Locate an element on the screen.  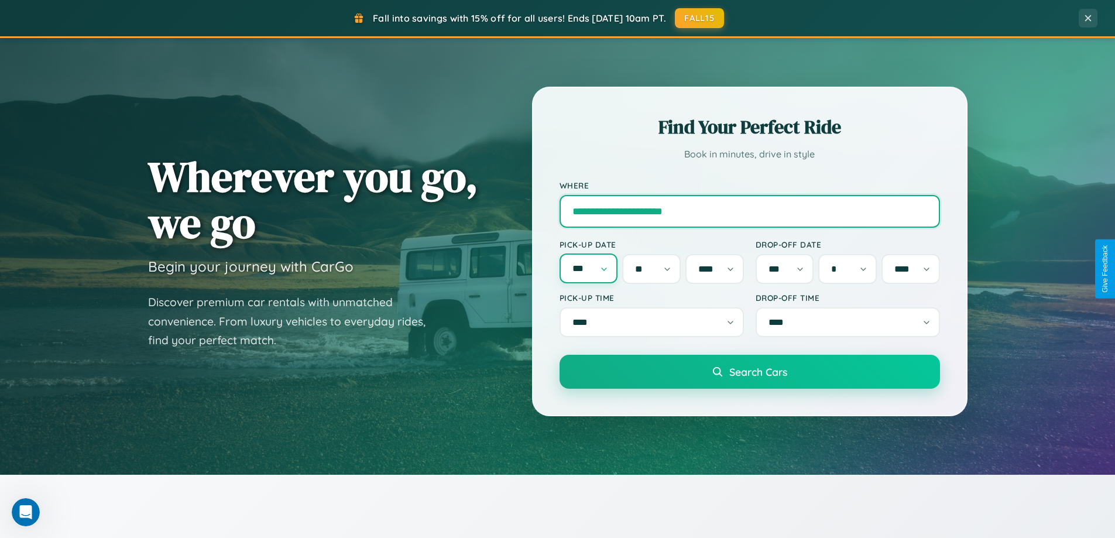
p: Book in minutes, drive in style is located at coordinates (750, 154).